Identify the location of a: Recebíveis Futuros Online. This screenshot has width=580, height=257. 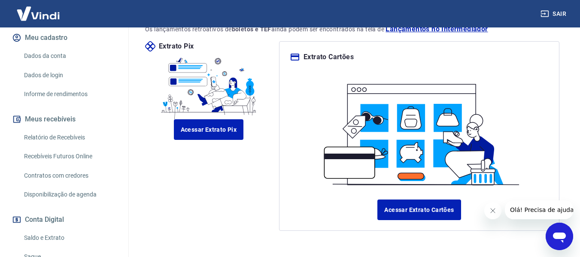
(69, 156).